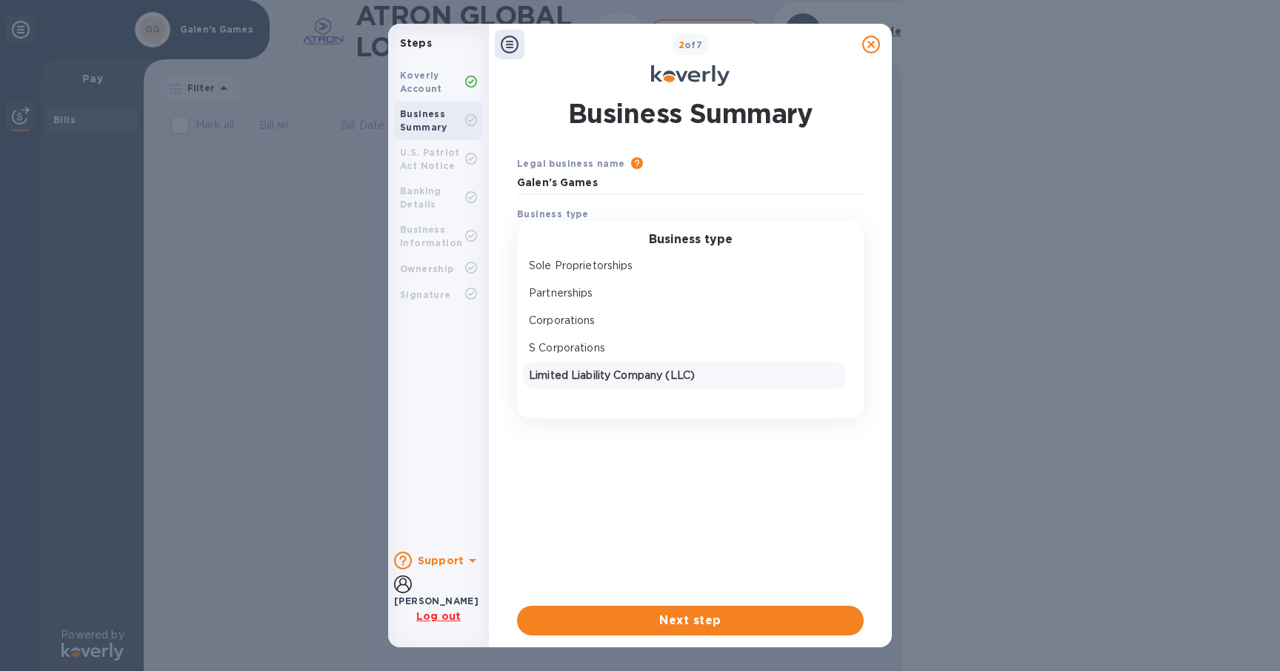  What do you see at coordinates (416, 43) in the screenshot?
I see `b: Steps` at bounding box center [416, 43].